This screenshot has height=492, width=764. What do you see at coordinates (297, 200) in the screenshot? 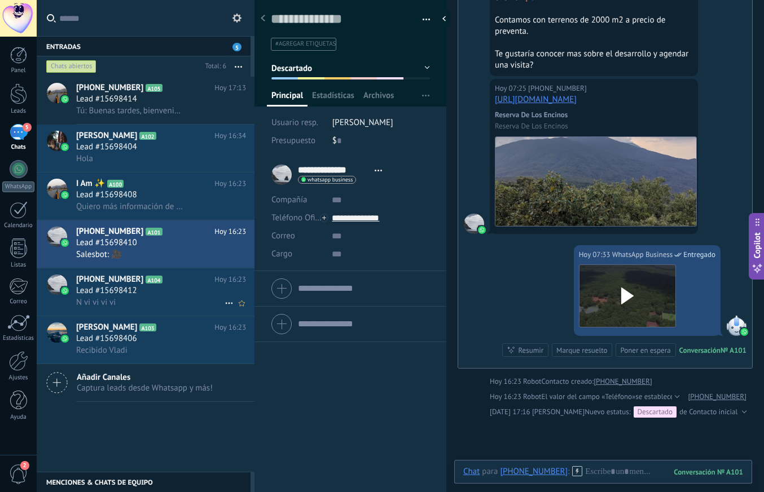
I see `div: Compañía` at bounding box center [297, 200].